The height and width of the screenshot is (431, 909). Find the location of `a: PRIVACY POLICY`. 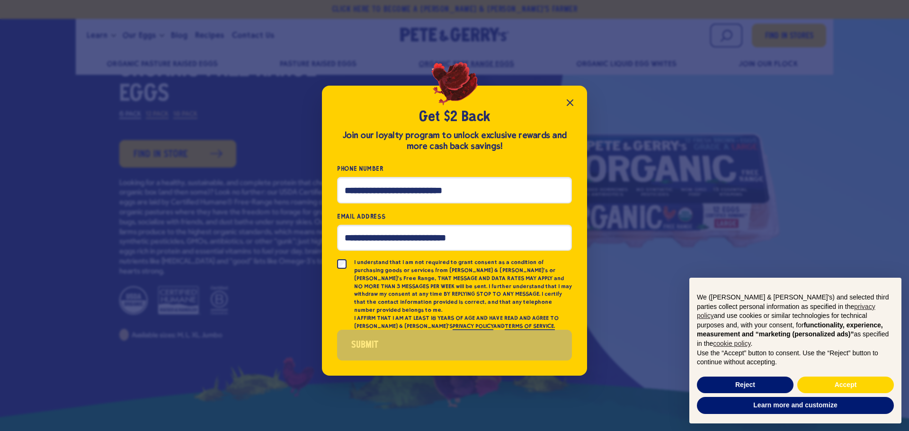

a: PRIVACY POLICY is located at coordinates (473, 327).